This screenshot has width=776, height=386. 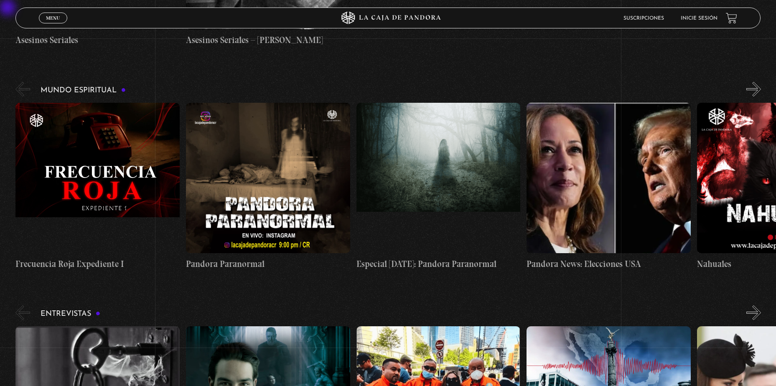 I want to click on h3: Entrevistas, so click(x=70, y=314).